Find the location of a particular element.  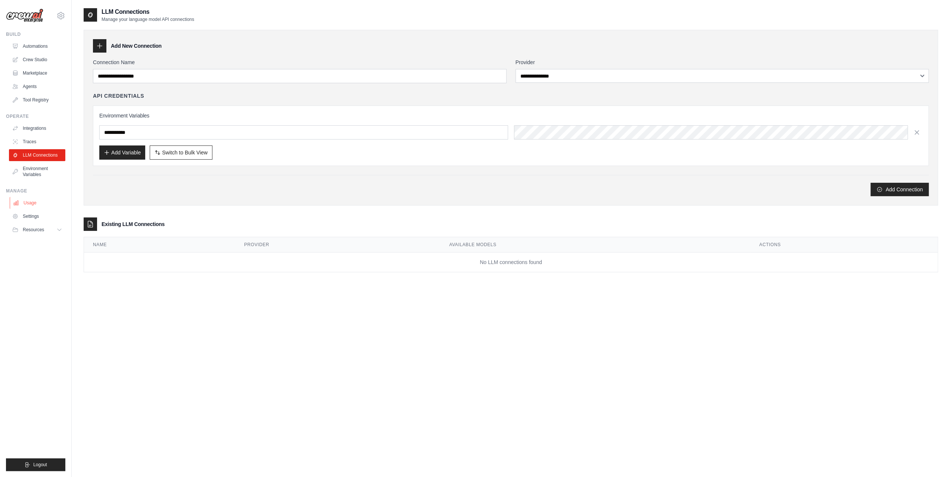

a: Agents is located at coordinates (37, 87).